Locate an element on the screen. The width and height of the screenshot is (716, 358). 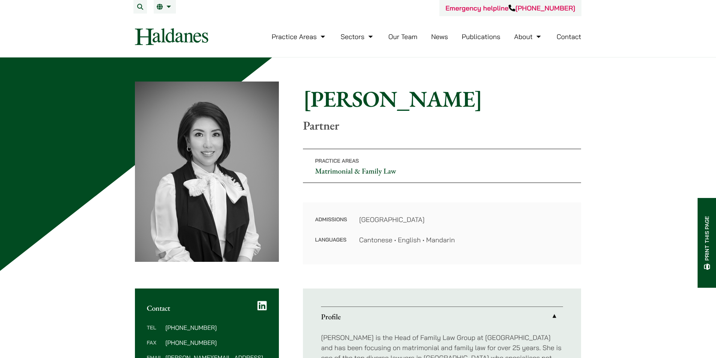
a: Matrimonial & Family Law is located at coordinates (355, 171).